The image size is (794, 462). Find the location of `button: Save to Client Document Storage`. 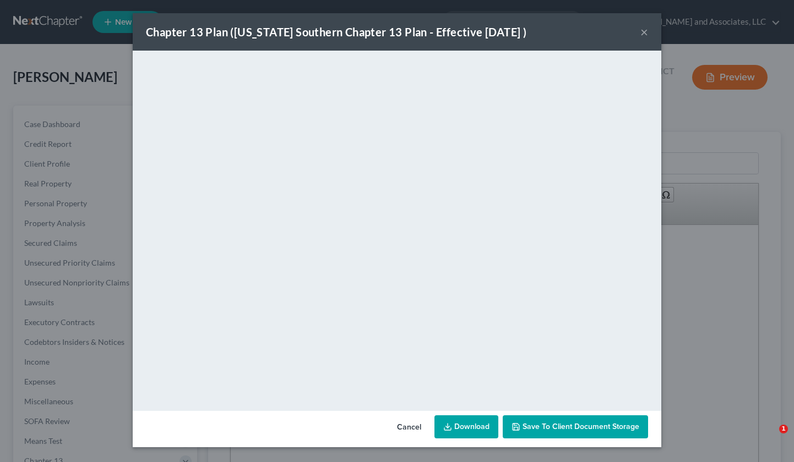

button: Save to Client Document Storage is located at coordinates (575, 427).